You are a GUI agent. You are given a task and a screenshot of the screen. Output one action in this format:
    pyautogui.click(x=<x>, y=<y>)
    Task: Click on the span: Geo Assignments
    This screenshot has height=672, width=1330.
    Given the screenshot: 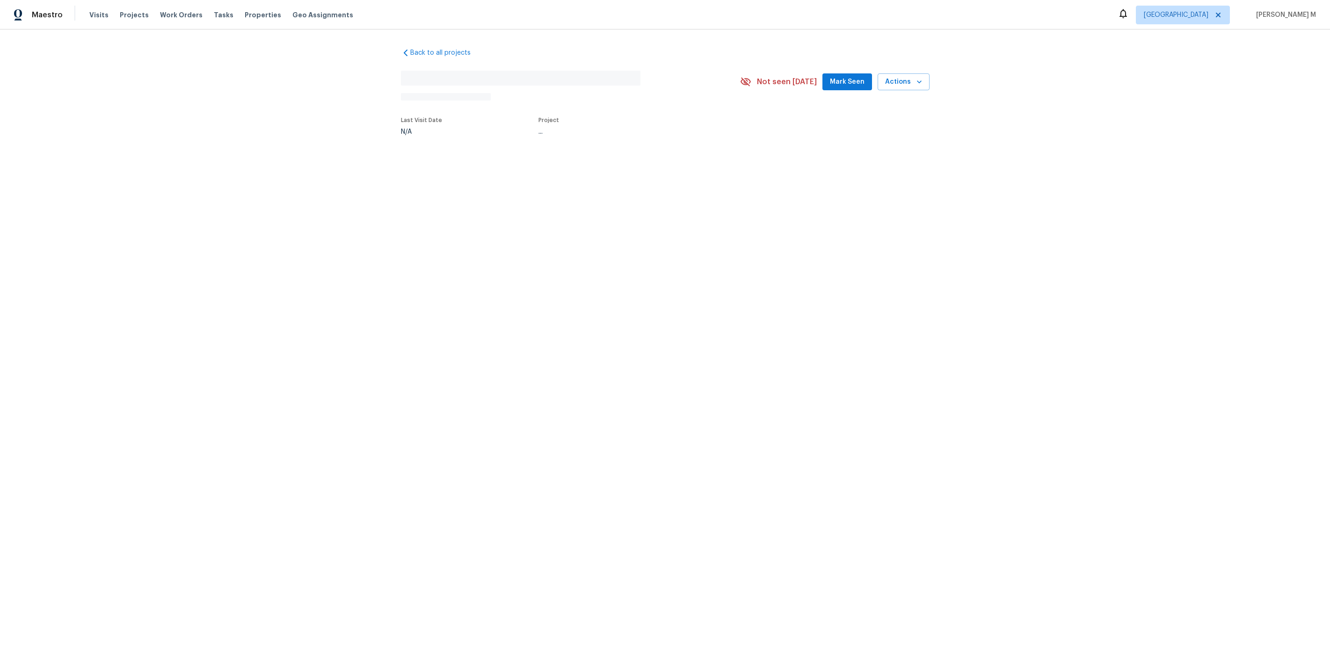 What is the action you would take?
    pyautogui.click(x=323, y=15)
    